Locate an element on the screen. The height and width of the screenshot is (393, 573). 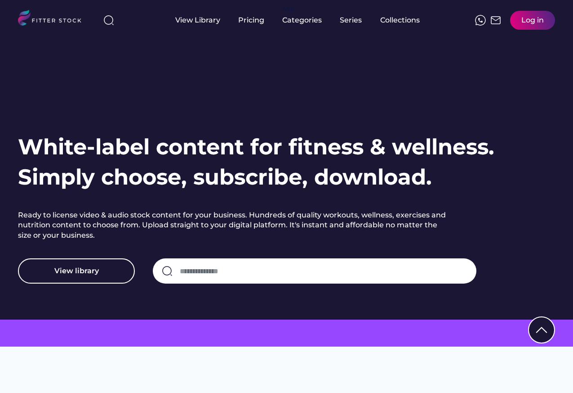
img: search-normal.svg is located at coordinates (167, 271).